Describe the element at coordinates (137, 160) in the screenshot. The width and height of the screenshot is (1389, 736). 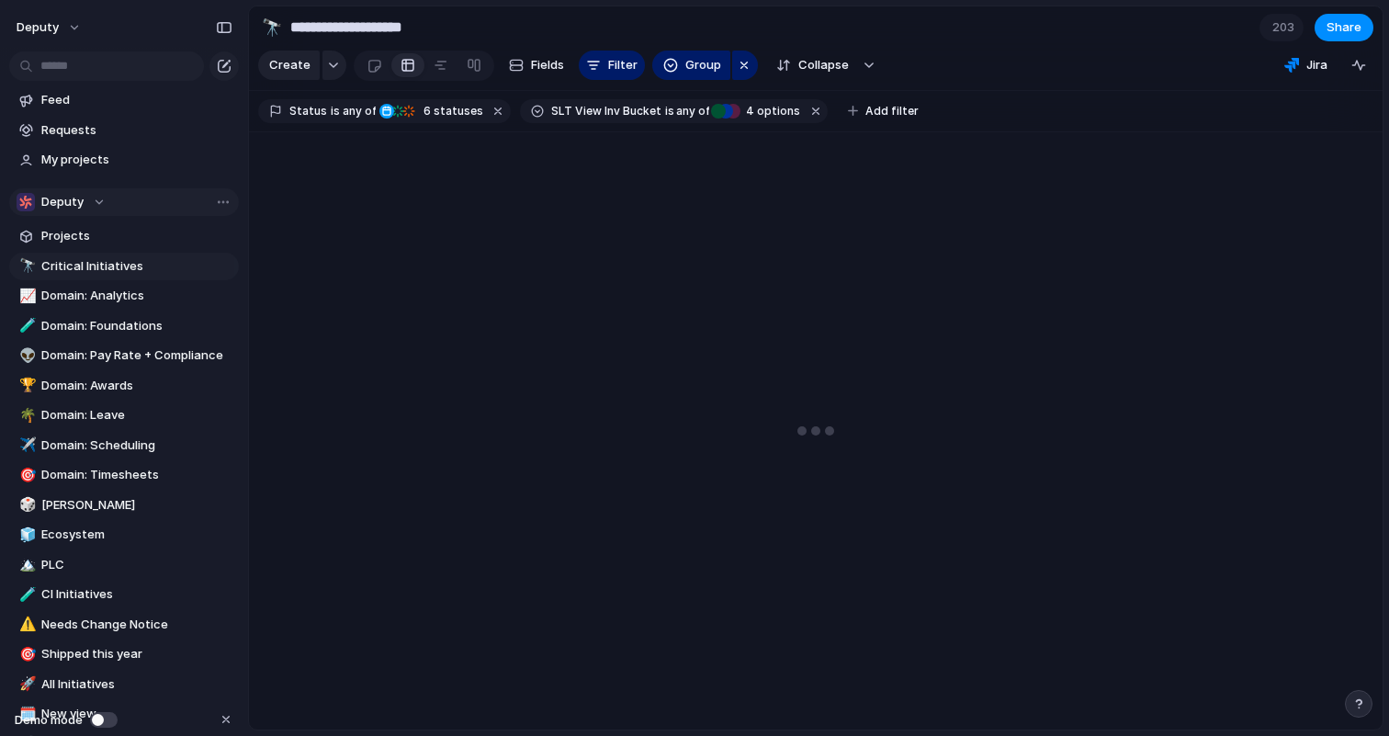
I see `span: My projects` at that location.